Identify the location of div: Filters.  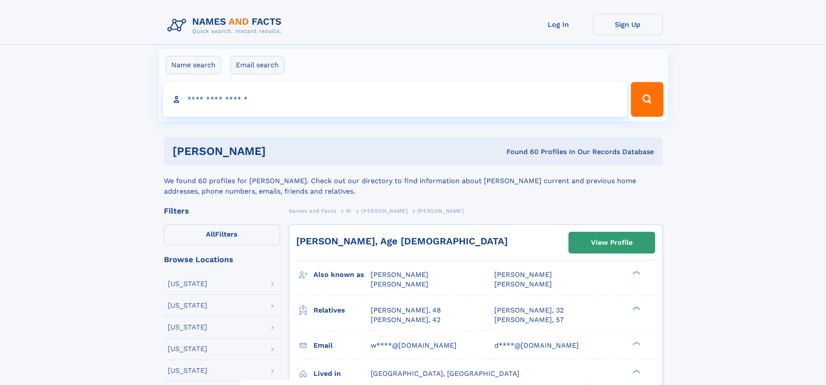
(222, 211).